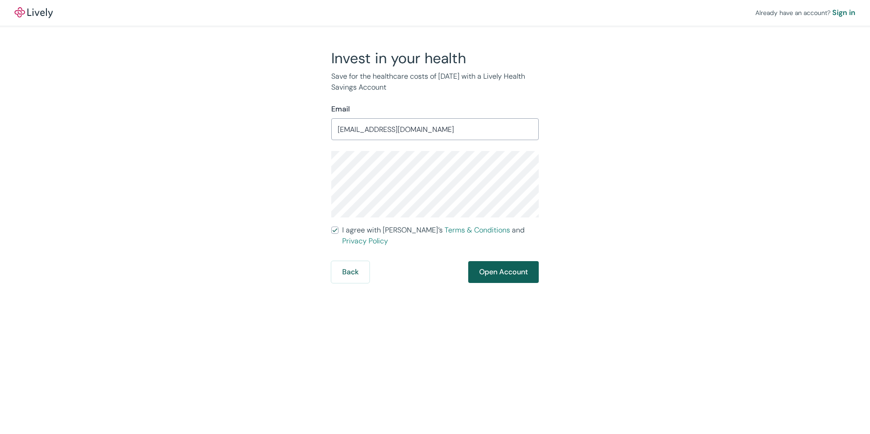  Describe the element at coordinates (351, 272) in the screenshot. I see `button: Back` at that location.